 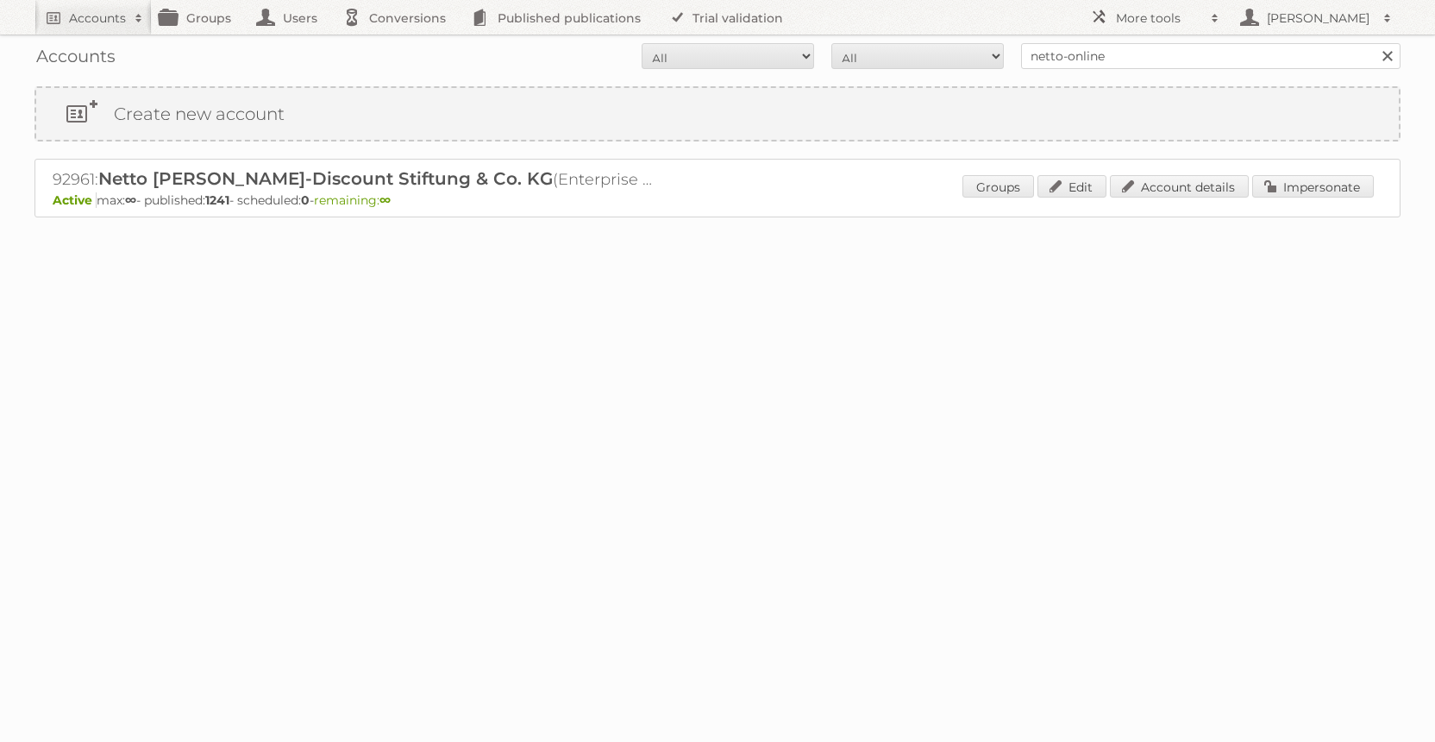 I want to click on a: Edit, so click(x=1072, y=186).